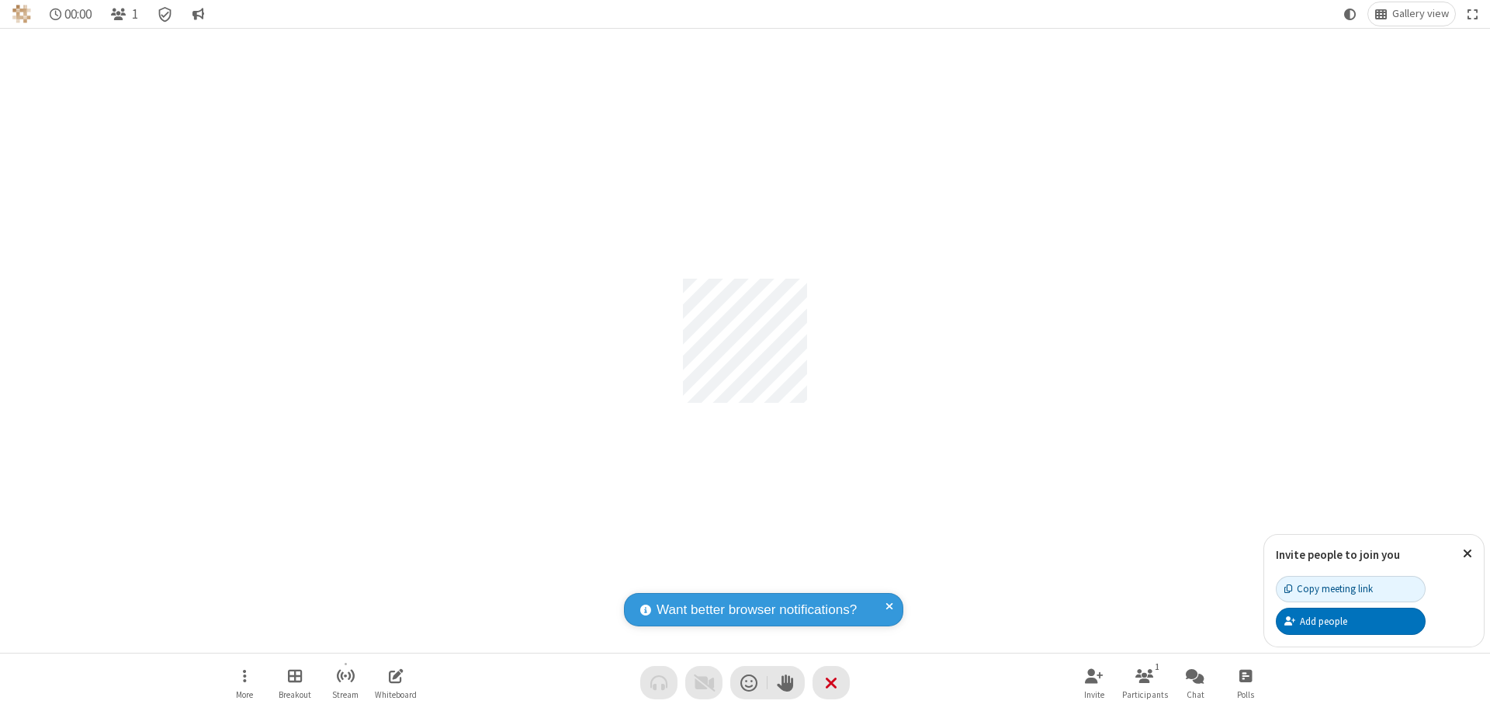 This screenshot has width=1490, height=711. What do you see at coordinates (659, 682) in the screenshot?
I see `button: Audio problem - check your Internet connection or call by phone` at bounding box center [659, 682].